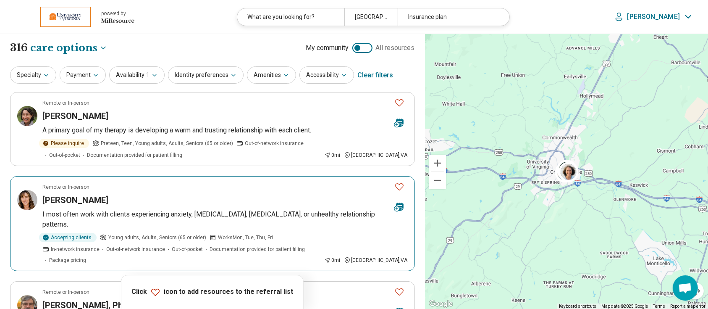 This screenshot has width=708, height=309. Describe the element at coordinates (451, 17) in the screenshot. I see `div: Insurance plan` at that location.